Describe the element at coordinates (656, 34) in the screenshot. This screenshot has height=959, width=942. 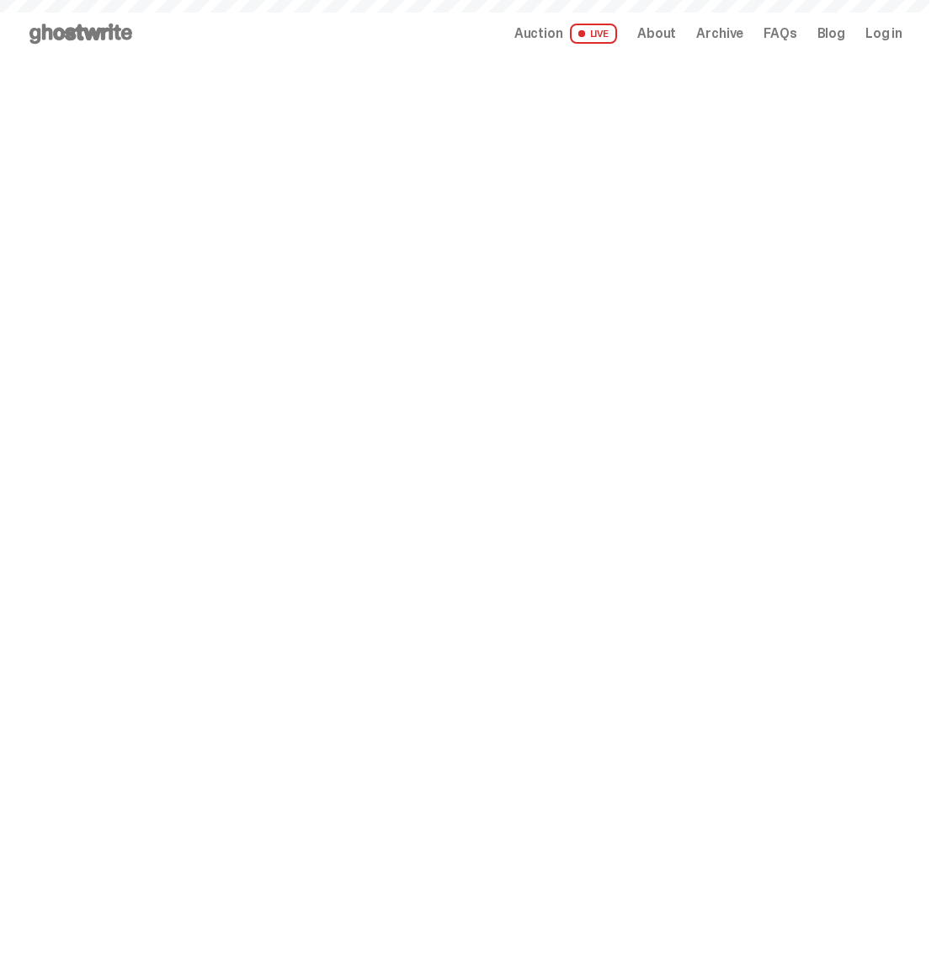
I see `span: About` at that location.